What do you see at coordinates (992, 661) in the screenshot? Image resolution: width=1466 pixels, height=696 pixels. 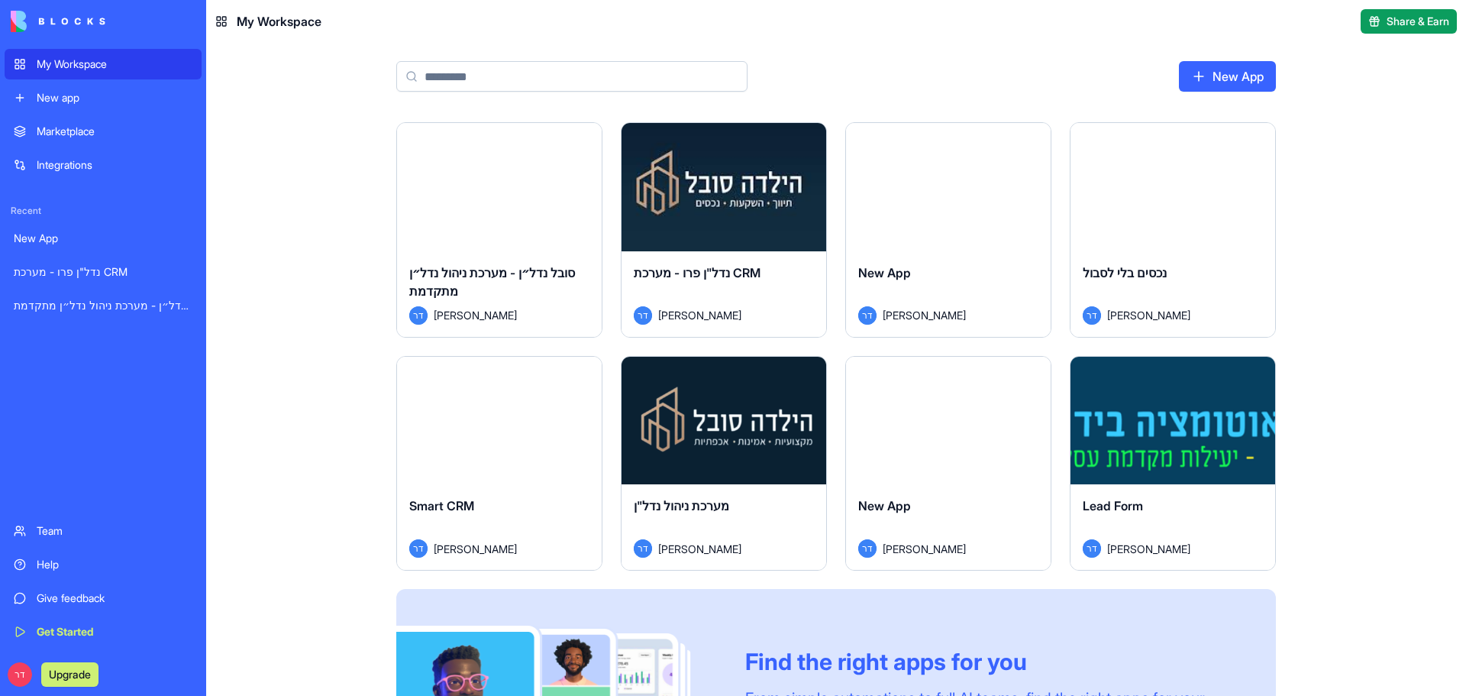 I see `div: Find the right apps for you` at bounding box center [992, 661].